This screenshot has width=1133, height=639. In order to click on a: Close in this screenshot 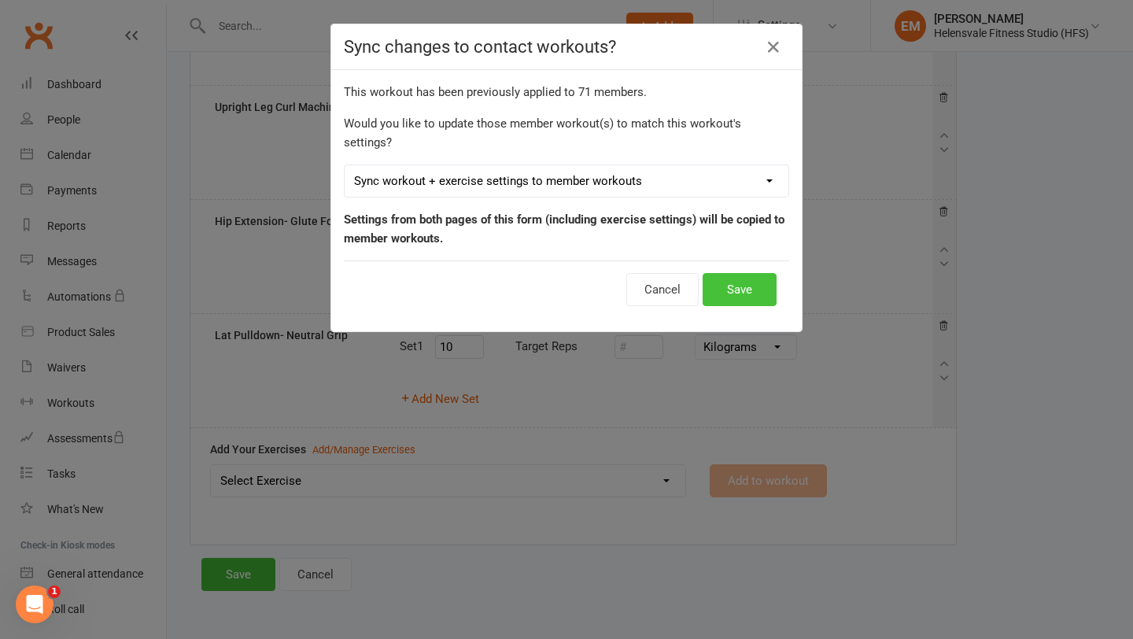, I will do `click(773, 47)`.